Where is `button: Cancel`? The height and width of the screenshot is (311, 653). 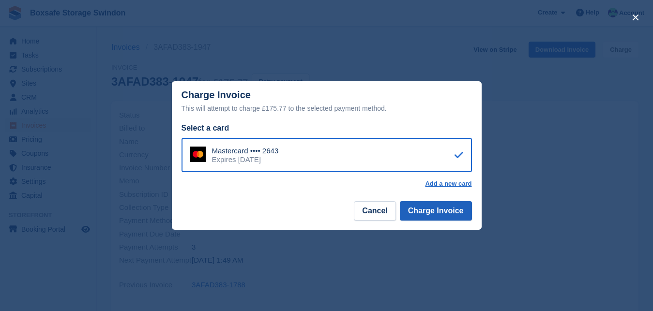 button: Cancel is located at coordinates (375, 211).